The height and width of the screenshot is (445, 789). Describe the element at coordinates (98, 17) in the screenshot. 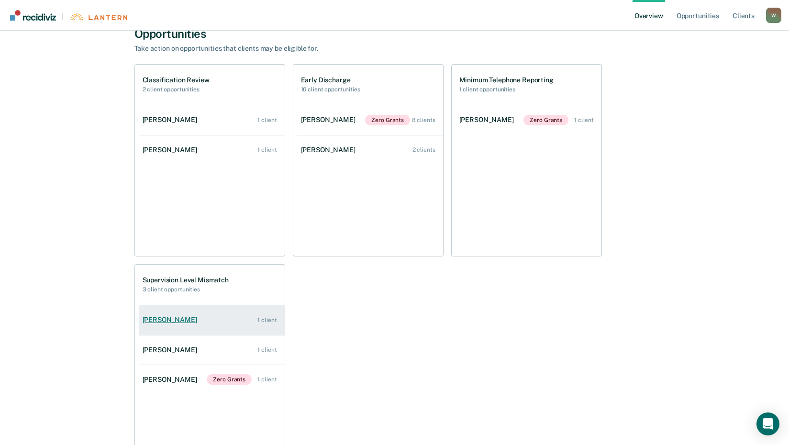

I see `img: Lantern` at that location.